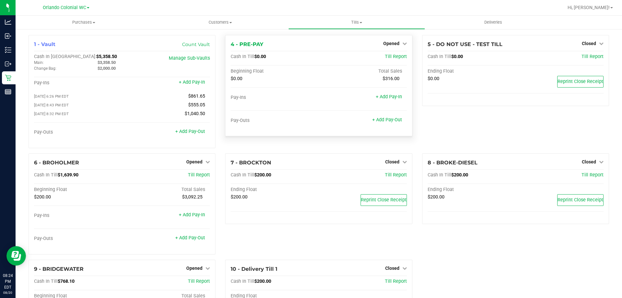 Image resolution: width=622 pixels, height=298 pixels. What do you see at coordinates (8, 64) in the screenshot?
I see `inline-svg: Outbound` at bounding box center [8, 64].